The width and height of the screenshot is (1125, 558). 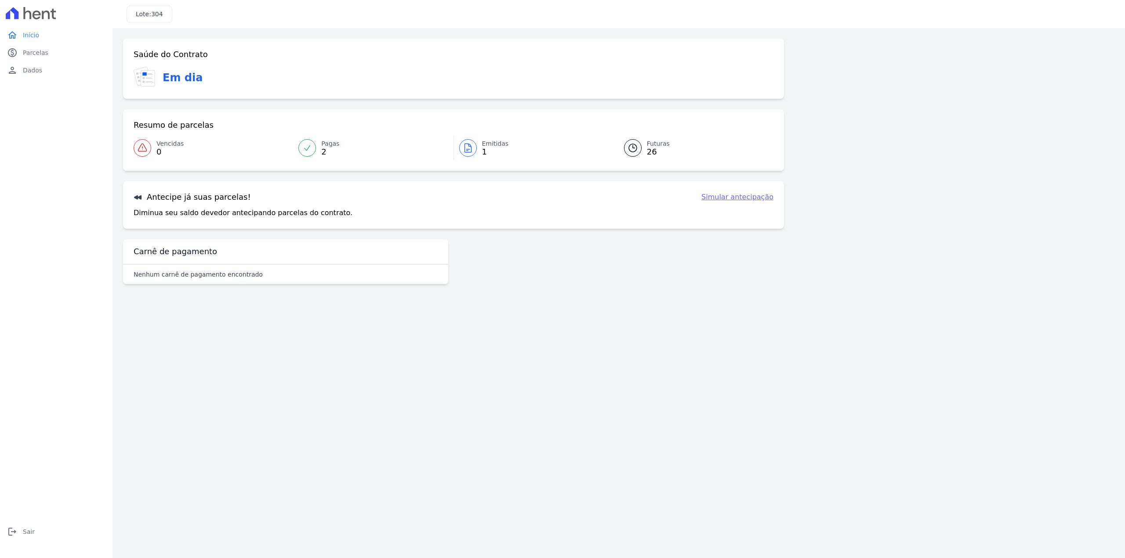 I want to click on h3: Antecipe já suas parcelas!, so click(x=192, y=197).